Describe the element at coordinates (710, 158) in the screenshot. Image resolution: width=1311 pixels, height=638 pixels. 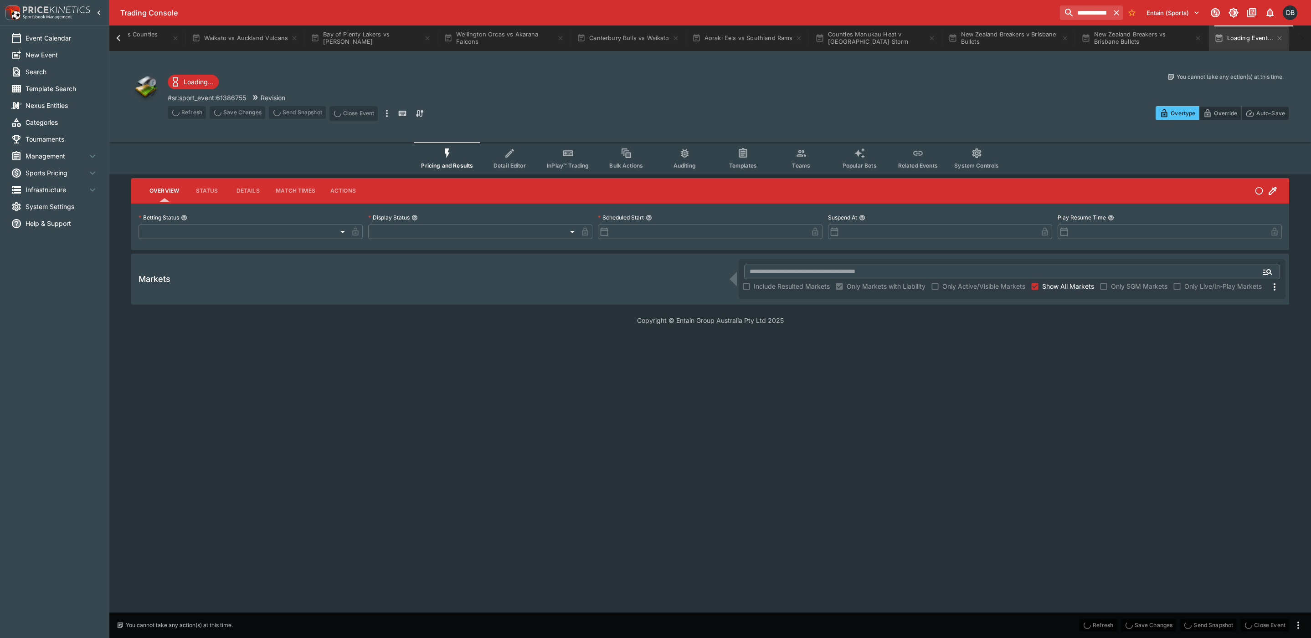
I see `div: Event type filters` at that location.